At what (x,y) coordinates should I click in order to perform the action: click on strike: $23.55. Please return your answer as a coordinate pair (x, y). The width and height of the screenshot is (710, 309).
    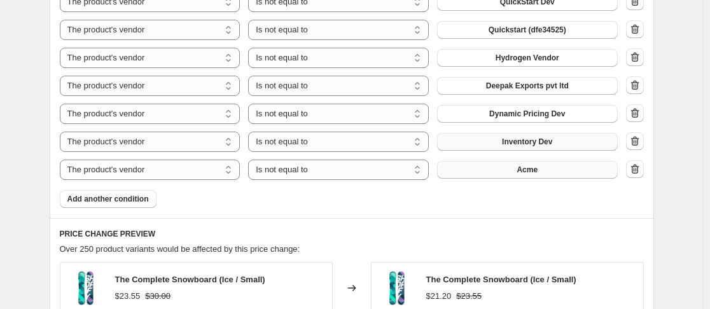
    Looking at the image, I should click on (469, 297).